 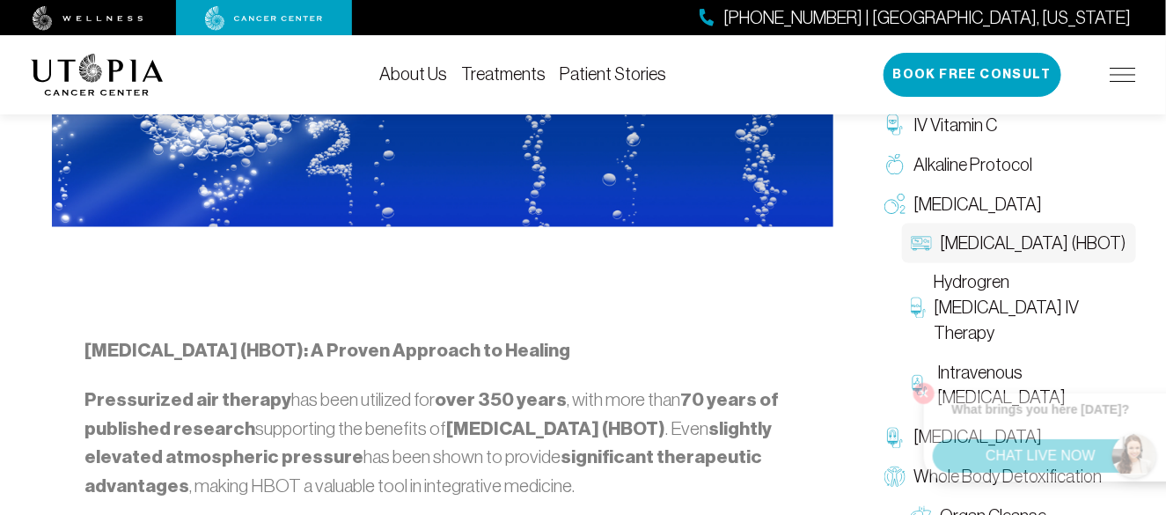 What do you see at coordinates (502, 400) in the screenshot?
I see `strong: over 350 years` at bounding box center [502, 400].